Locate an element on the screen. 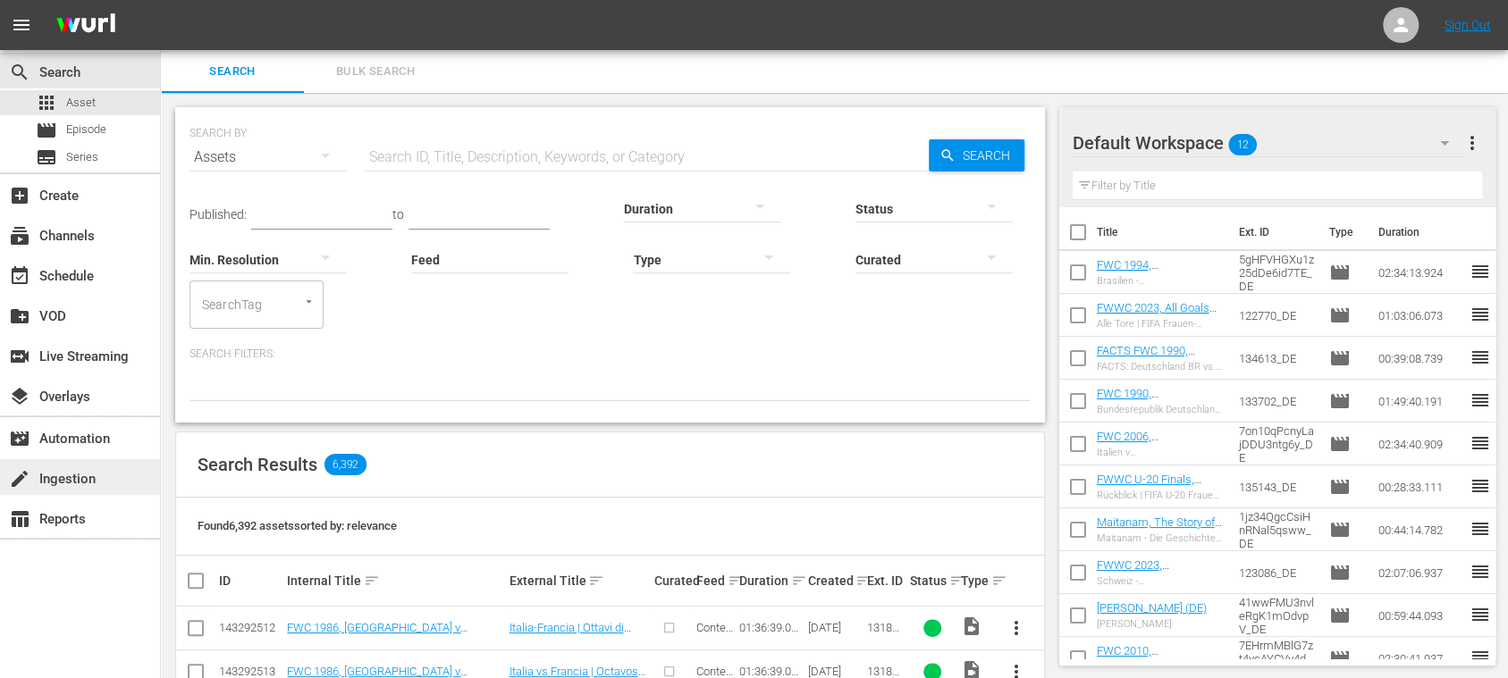 This screenshot has width=1508, height=678. div: Feed is located at coordinates (715, 581).